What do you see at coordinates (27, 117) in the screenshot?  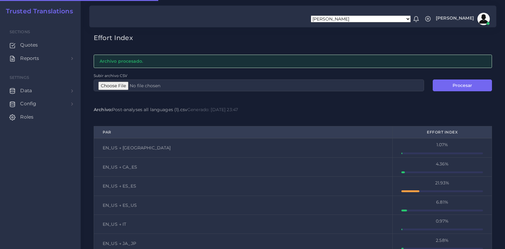 I see `span: Roles` at bounding box center [27, 117].